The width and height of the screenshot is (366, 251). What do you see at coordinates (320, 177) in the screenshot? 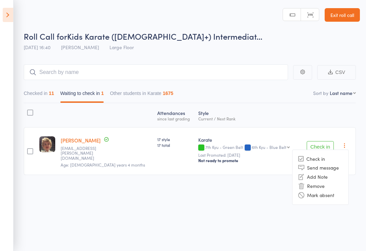
I see `li: Add Note` at bounding box center [320, 177].